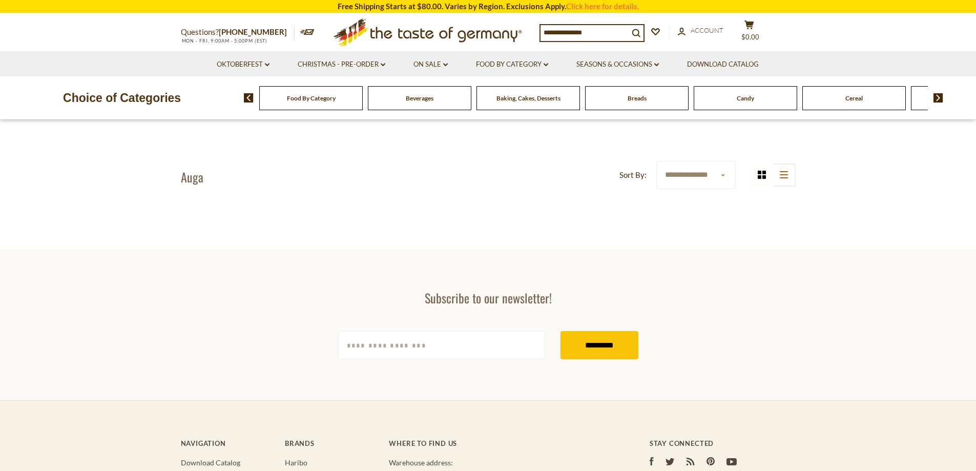 The width and height of the screenshot is (976, 471). I want to click on a: Cereal, so click(854, 98).